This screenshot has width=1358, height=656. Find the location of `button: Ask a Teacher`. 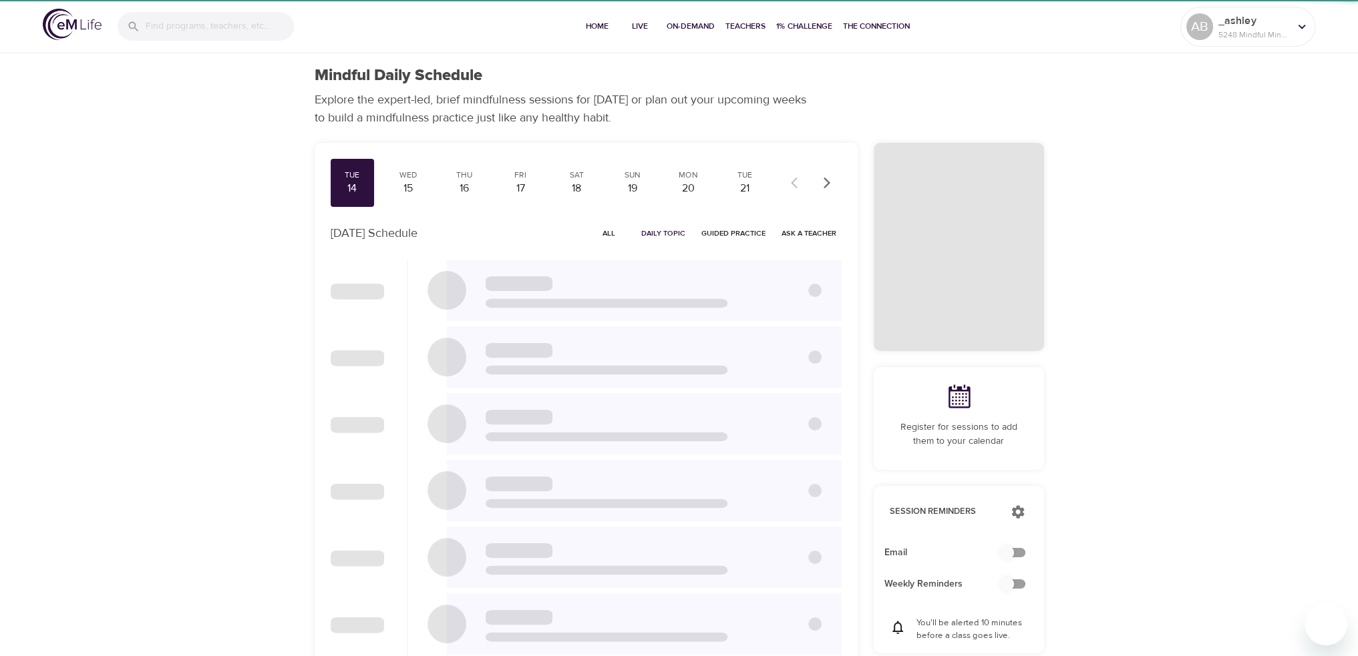

button: Ask a Teacher is located at coordinates (809, 233).